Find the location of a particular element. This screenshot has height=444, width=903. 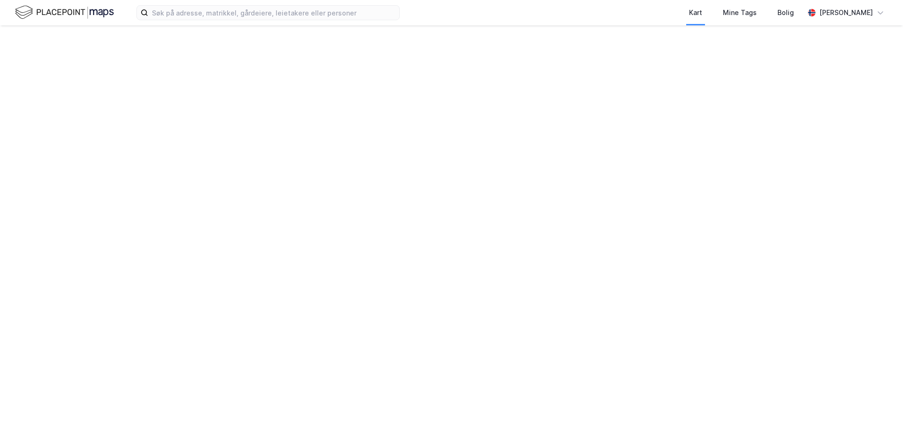

div: Mine Tags is located at coordinates (739, 13).